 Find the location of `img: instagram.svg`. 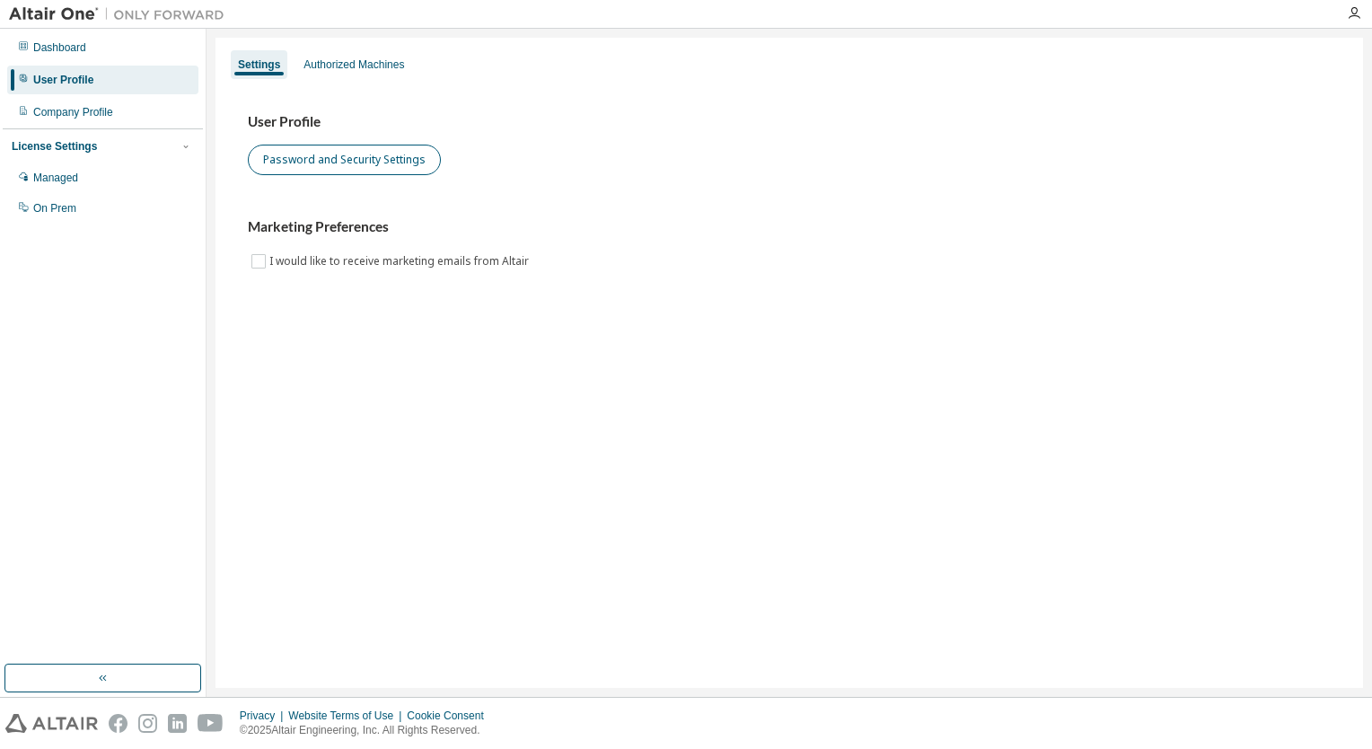

img: instagram.svg is located at coordinates (147, 723).